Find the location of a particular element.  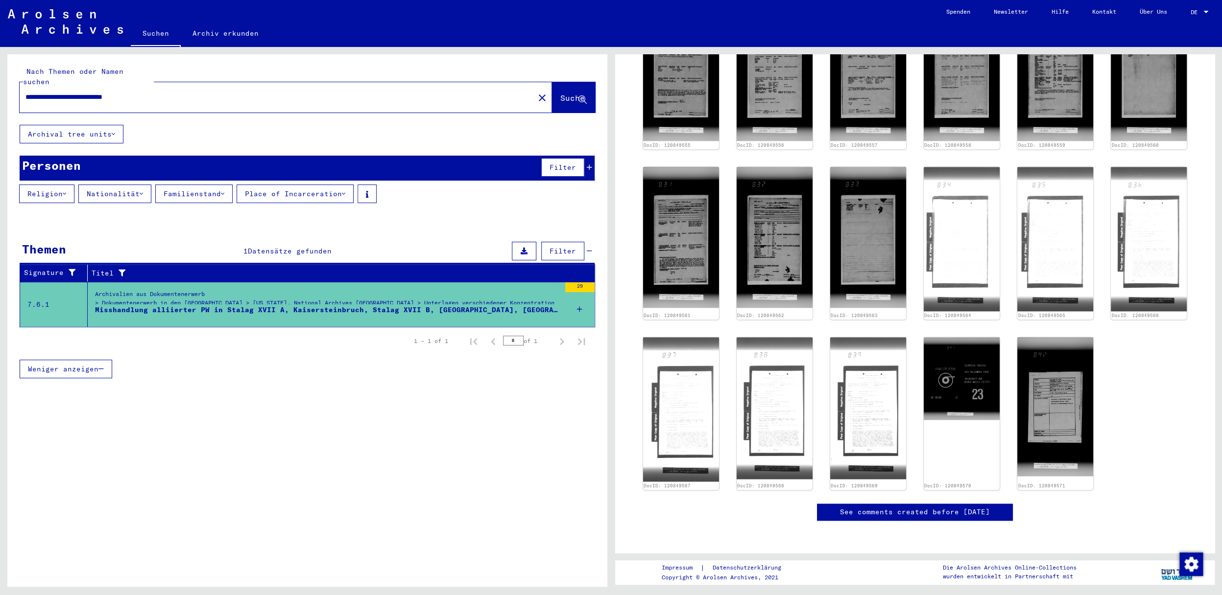

a: Datenschutzerklärung is located at coordinates (749, 568).